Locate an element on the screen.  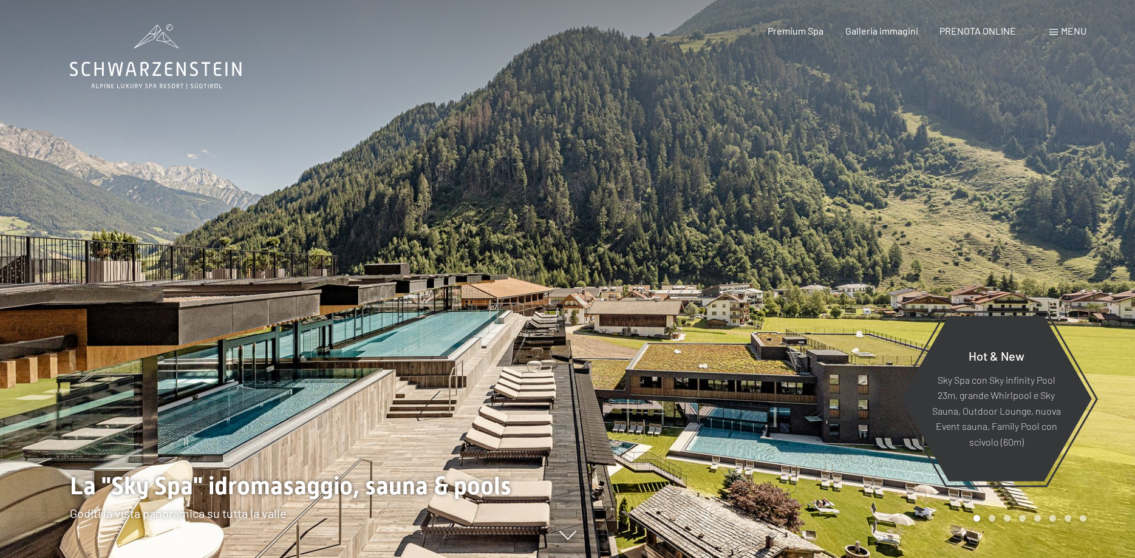
div: Carousel Page 2 is located at coordinates (992, 518).